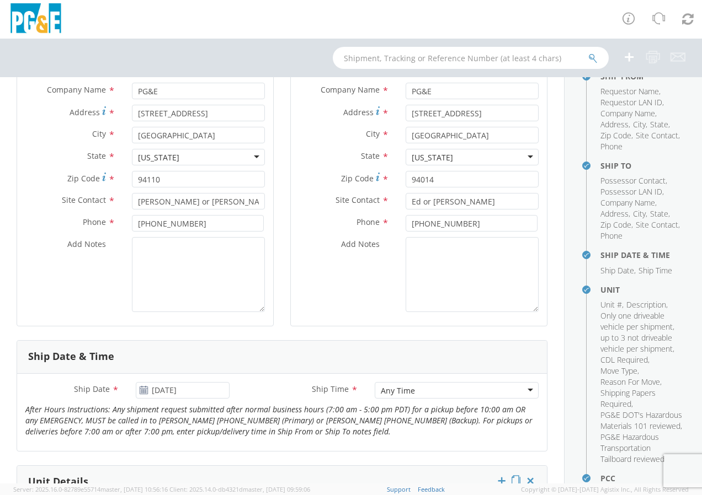 This screenshot has width=702, height=495. What do you see at coordinates (239, 489) in the screenshot?
I see `span: Client: 2025.14.0-db4321d` at bounding box center [239, 489].